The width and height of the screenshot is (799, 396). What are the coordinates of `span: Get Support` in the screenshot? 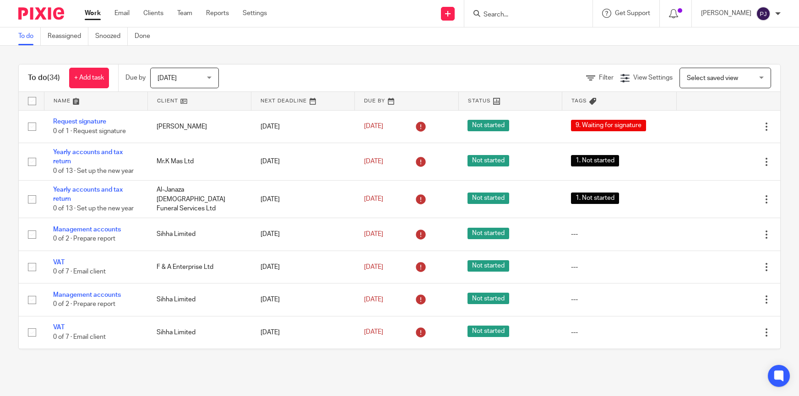 It's located at (632, 13).